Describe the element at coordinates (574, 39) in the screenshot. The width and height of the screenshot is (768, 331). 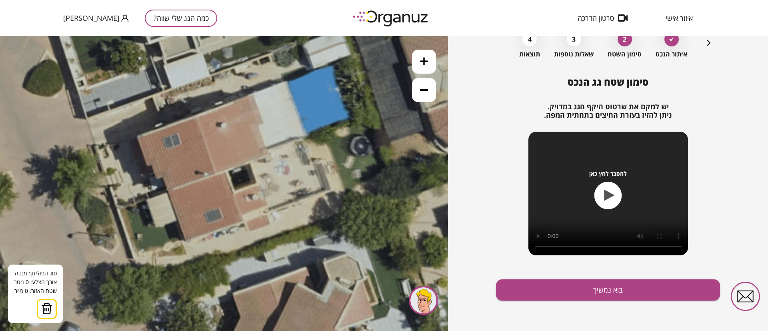
I see `div: 3` at that location.